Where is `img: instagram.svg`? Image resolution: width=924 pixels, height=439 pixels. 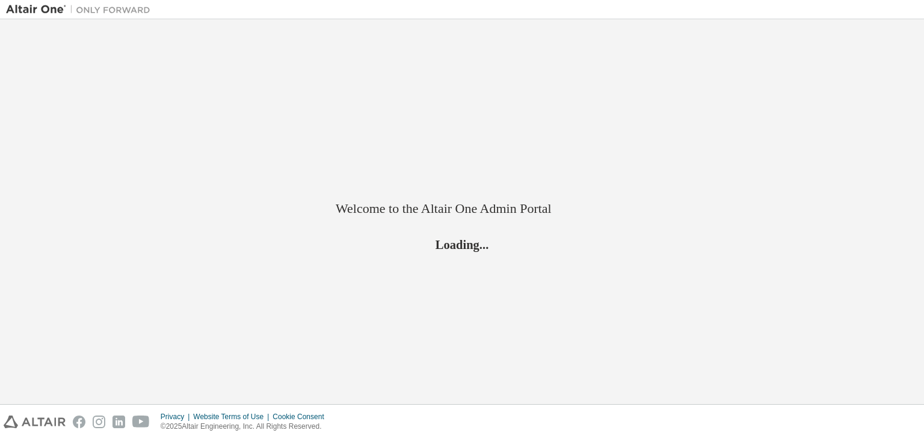 img: instagram.svg is located at coordinates (99, 422).